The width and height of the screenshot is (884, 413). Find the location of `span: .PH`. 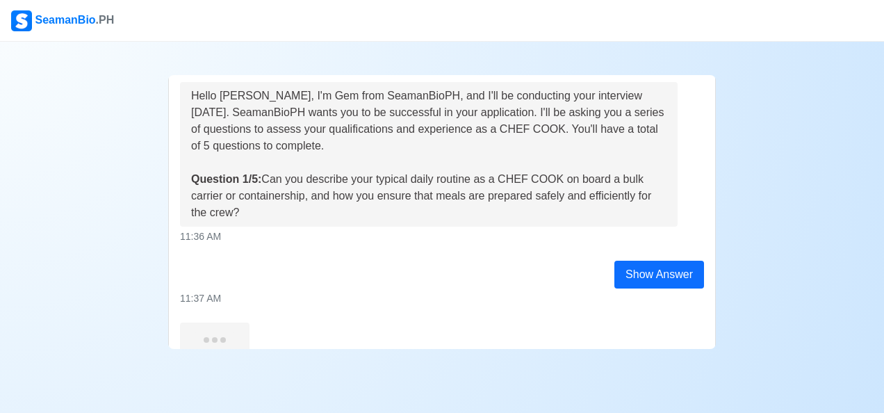

span: .PH is located at coordinates (105, 19).